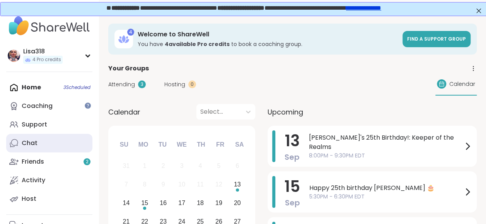 The height and width of the screenshot is (224, 486). I want to click on div: 5, so click(219, 166).